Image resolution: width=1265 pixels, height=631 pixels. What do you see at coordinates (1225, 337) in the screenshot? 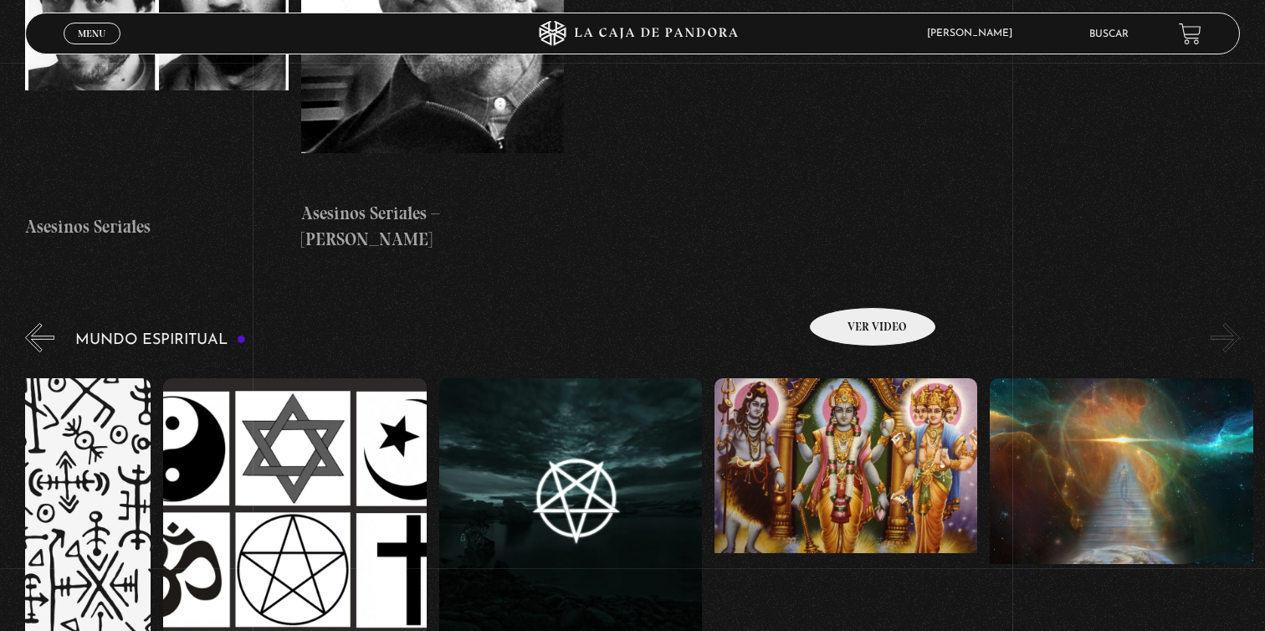
I see `button: Next` at bounding box center [1225, 337].